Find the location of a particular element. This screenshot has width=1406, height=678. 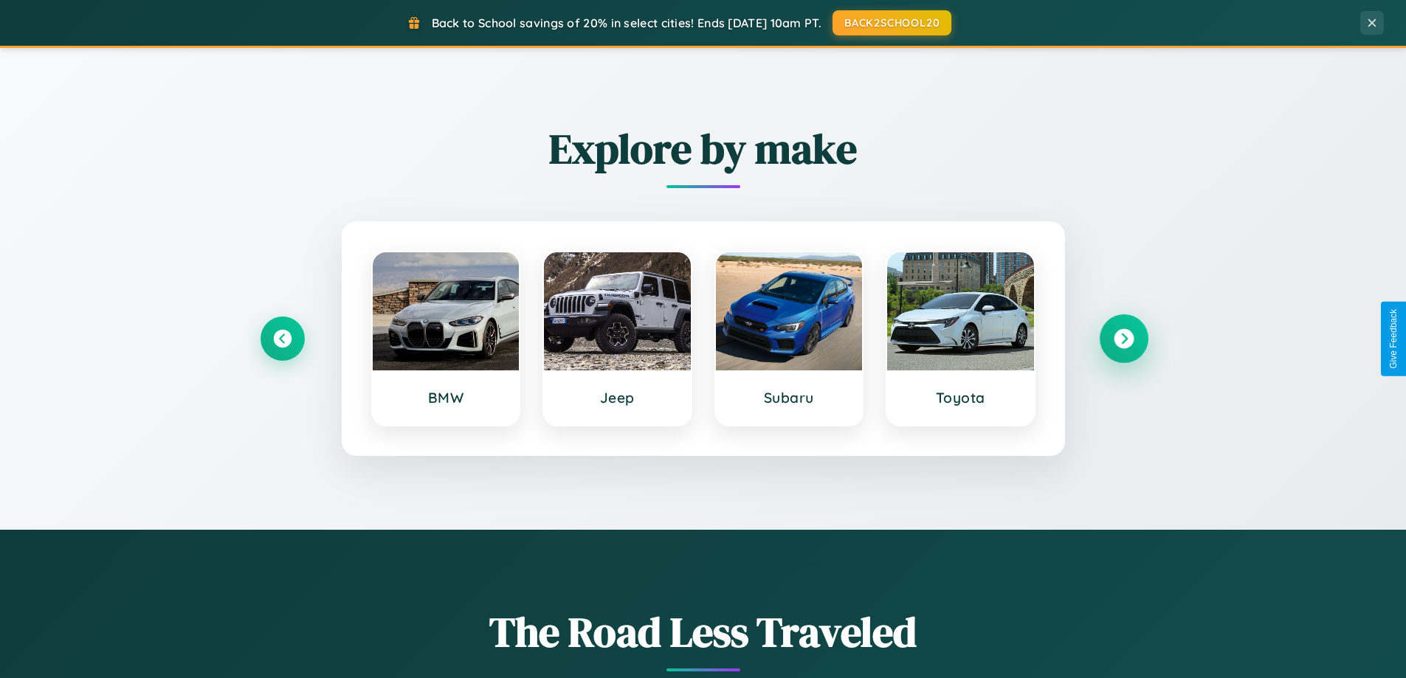

div: Give Feedback is located at coordinates (1394, 339).